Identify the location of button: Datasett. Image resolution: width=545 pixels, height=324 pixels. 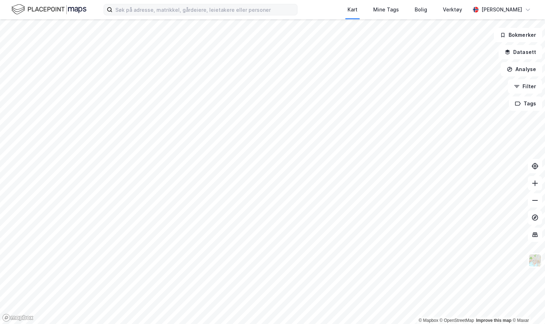
(520, 52).